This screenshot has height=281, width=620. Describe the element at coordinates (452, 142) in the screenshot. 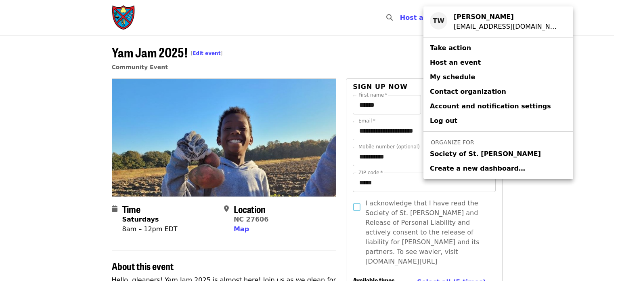

I see `span: Organize for` at that location.